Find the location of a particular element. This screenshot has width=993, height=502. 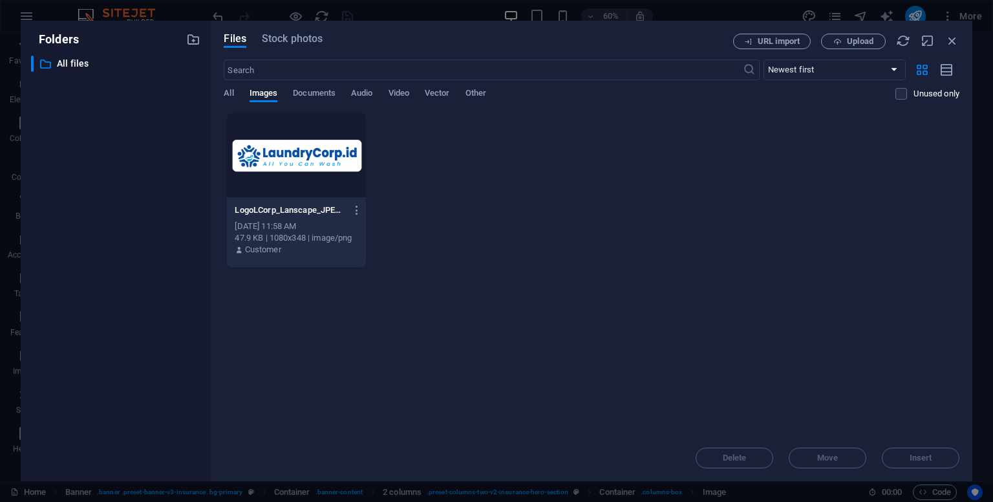

i: Close is located at coordinates (952, 41).